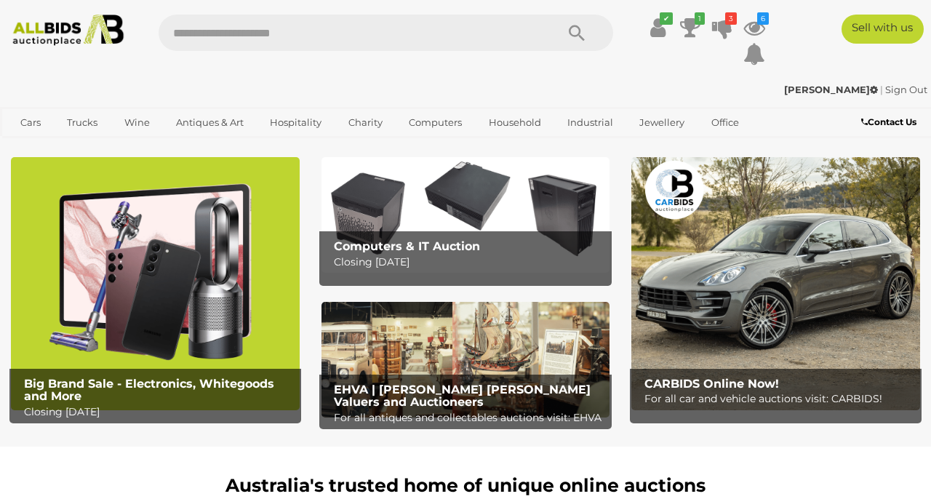  What do you see at coordinates (889, 122) in the screenshot?
I see `b: Contact Us` at bounding box center [889, 122].